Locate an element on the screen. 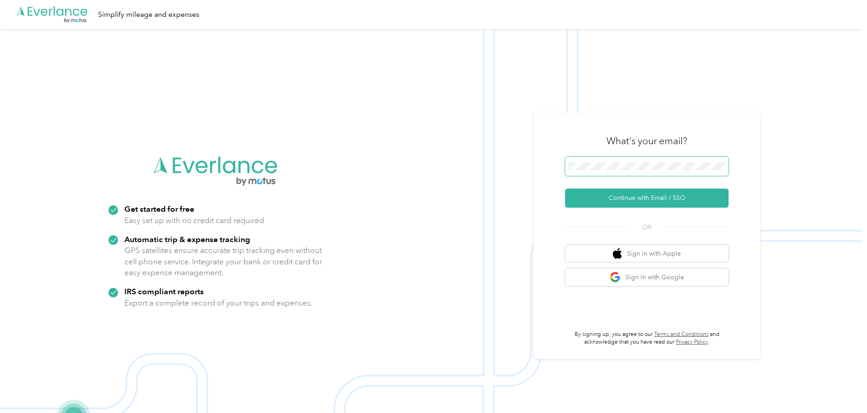 The image size is (867, 413). strong: Automatic trip & expense tracking is located at coordinates (187, 239).